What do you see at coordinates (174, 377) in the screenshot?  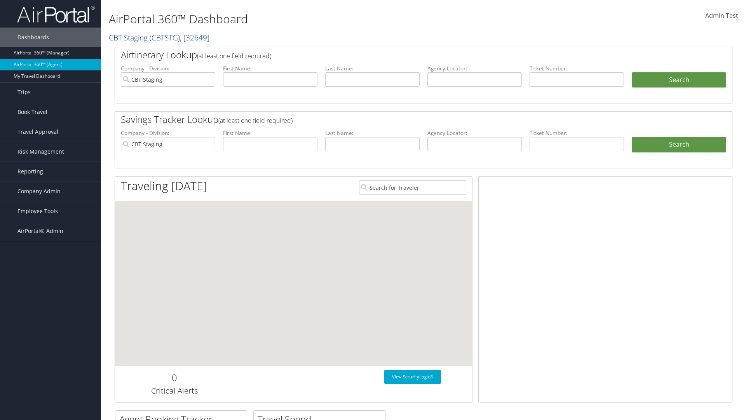 I see `h2: 0` at bounding box center [174, 377].